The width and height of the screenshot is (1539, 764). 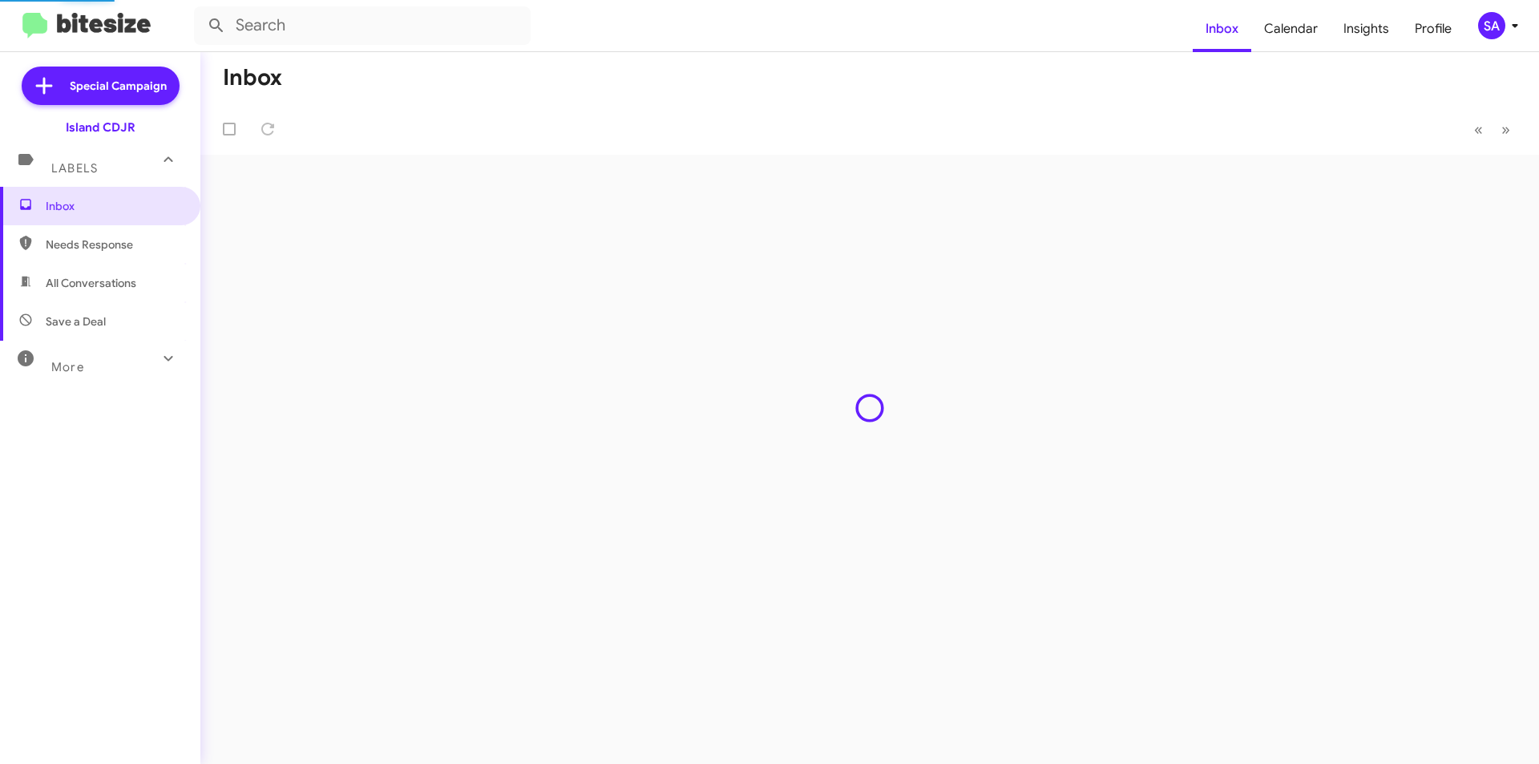 I want to click on div: SA, so click(x=1492, y=26).